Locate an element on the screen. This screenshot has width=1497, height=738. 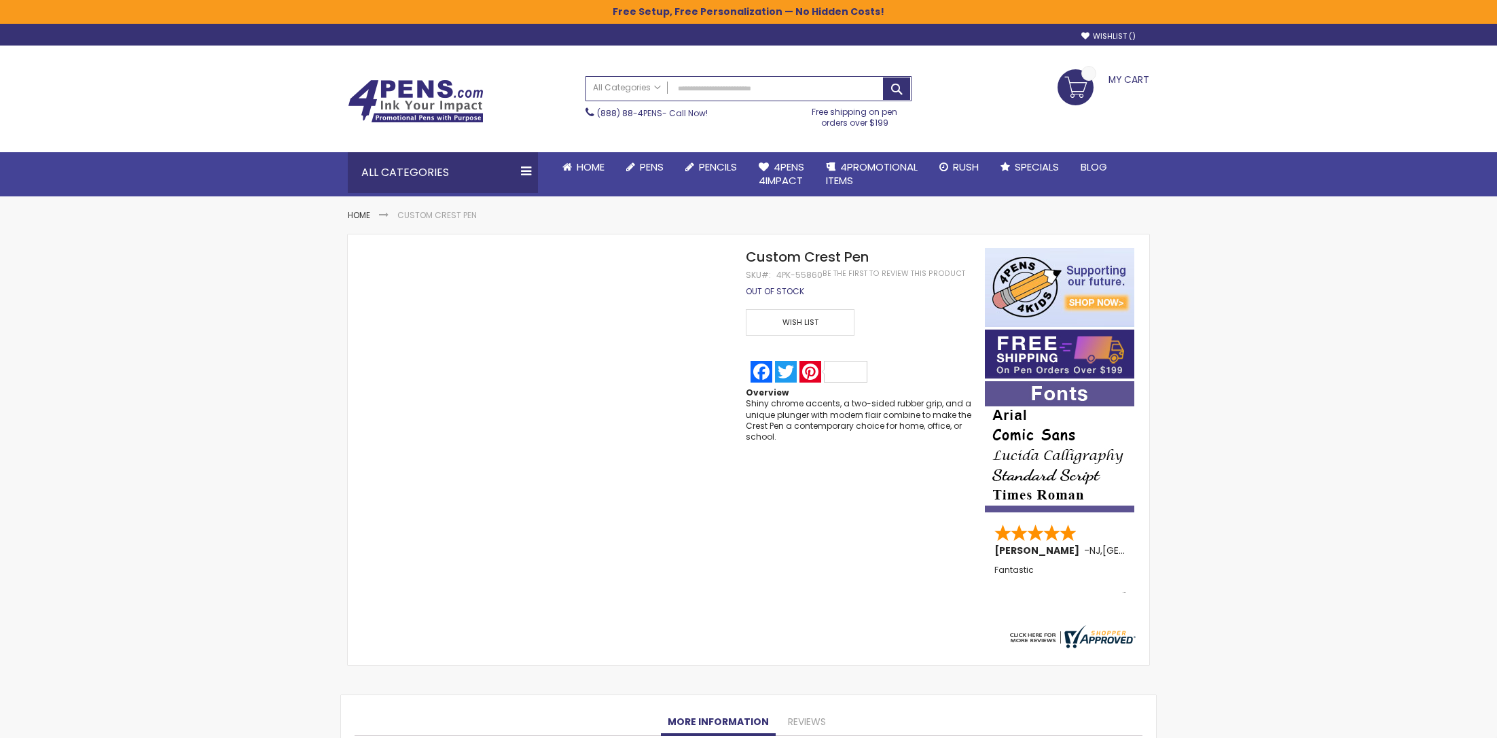
a: Specials is located at coordinates (1030, 167).